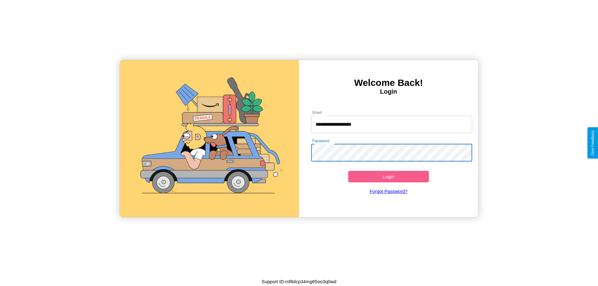 The height and width of the screenshot is (286, 598). What do you see at coordinates (317, 112) in the screenshot?
I see `label: Email` at bounding box center [317, 112].